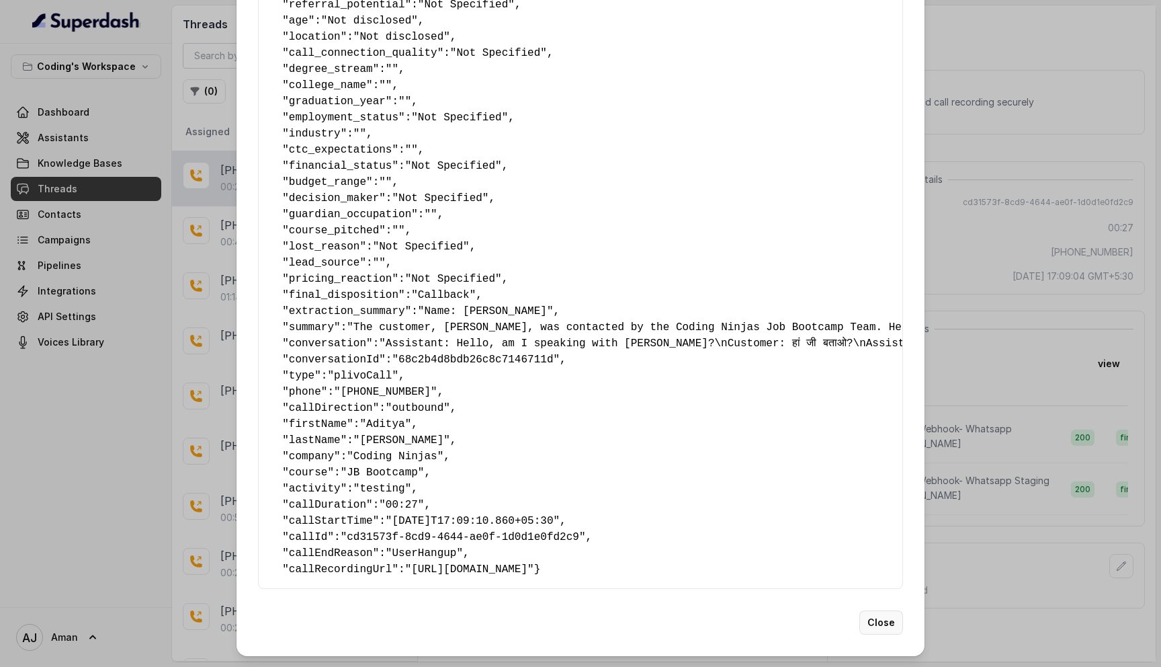 This screenshot has height=667, width=1161. What do you see at coordinates (337, 101) in the screenshot?
I see `span: graduation_year` at bounding box center [337, 101].